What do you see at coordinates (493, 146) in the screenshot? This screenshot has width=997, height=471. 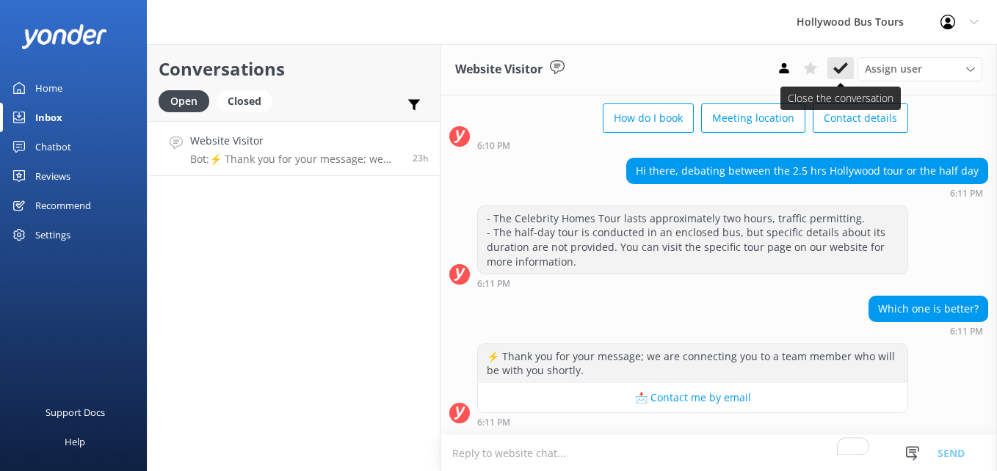 I see `strong: 6:10 PM` at bounding box center [493, 146].